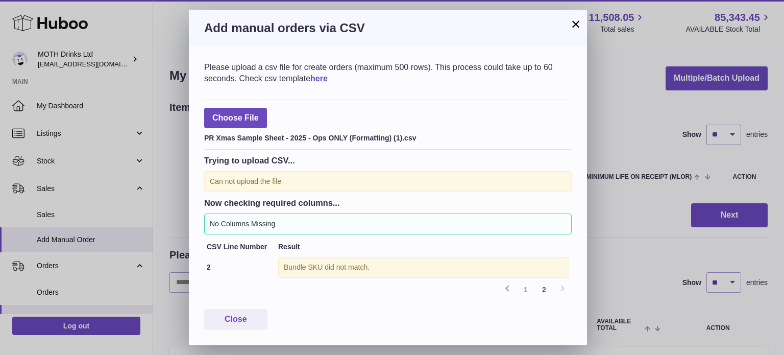 The image size is (784, 355). I want to click on h3: Now checking required columns..., so click(388, 203).